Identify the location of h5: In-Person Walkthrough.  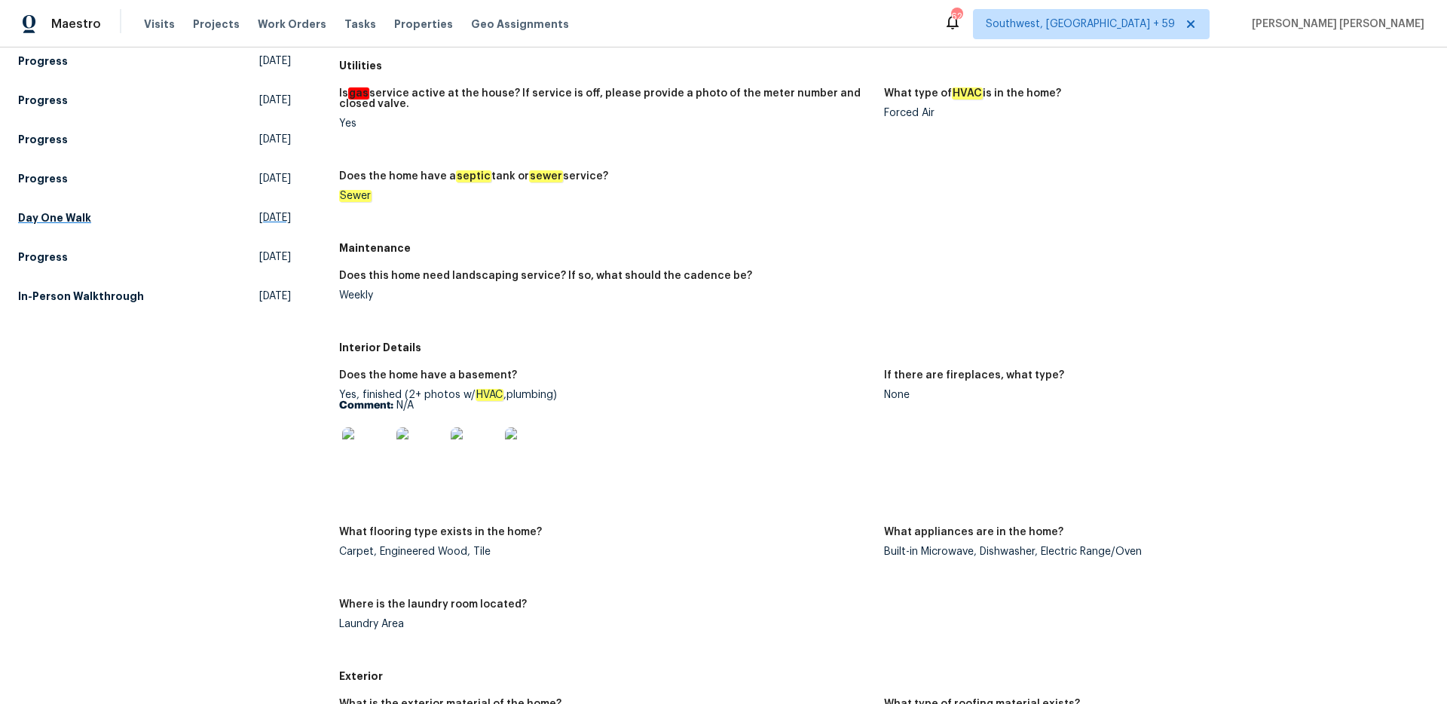
(81, 296).